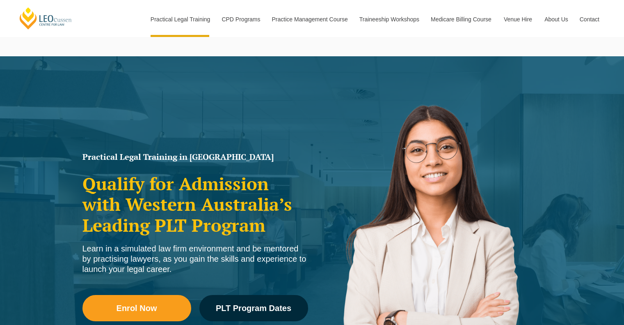  What do you see at coordinates (310, 19) in the screenshot?
I see `a: Practice Management Course` at bounding box center [310, 19].